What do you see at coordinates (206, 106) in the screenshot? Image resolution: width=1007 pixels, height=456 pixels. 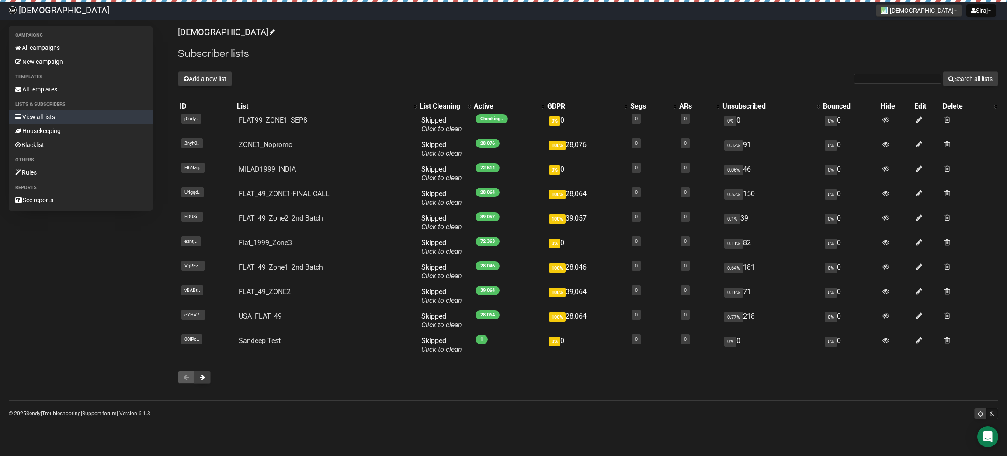 I see `th: ID: No sort applied, sorting is disabled` at bounding box center [206, 106].